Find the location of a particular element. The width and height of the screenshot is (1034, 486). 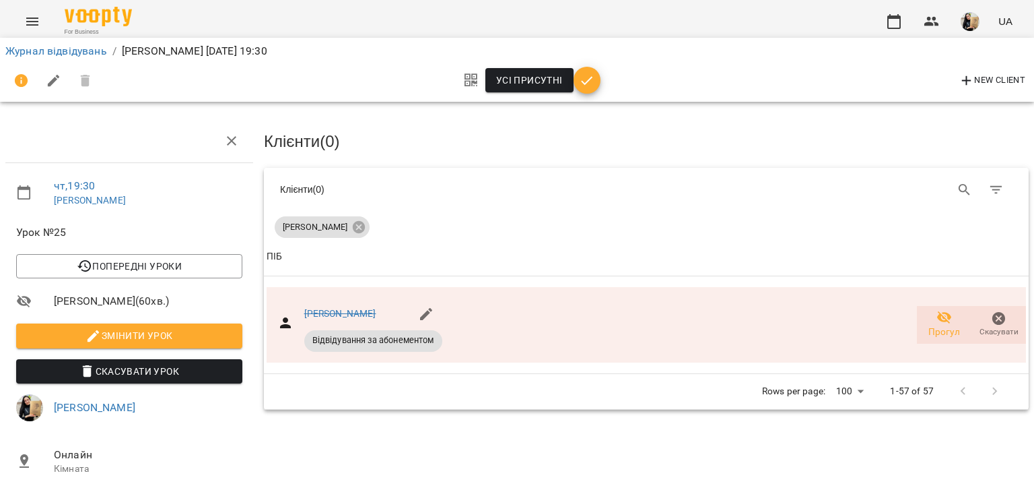

button: Усі присутні is located at coordinates (529, 80).